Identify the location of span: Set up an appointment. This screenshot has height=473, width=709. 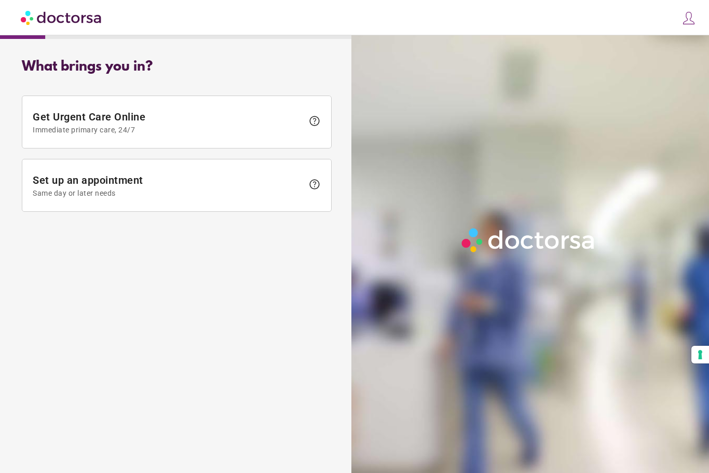
(168, 185).